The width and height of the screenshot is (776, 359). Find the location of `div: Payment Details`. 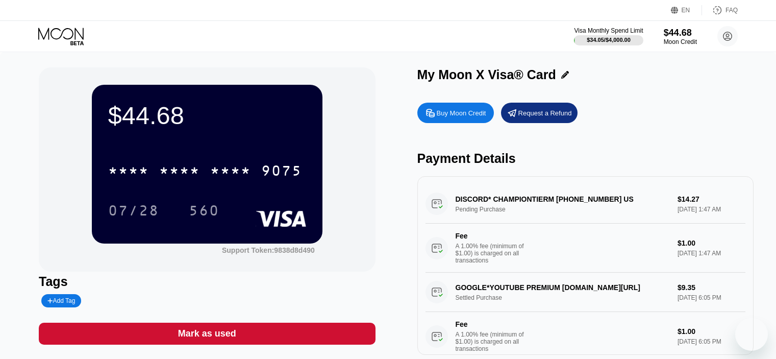

div: Payment Details is located at coordinates (585, 158).